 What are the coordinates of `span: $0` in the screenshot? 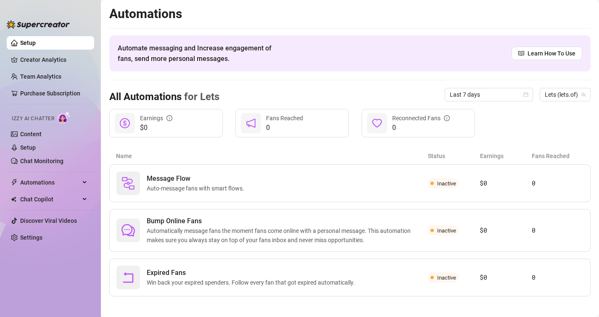 It's located at (156, 128).